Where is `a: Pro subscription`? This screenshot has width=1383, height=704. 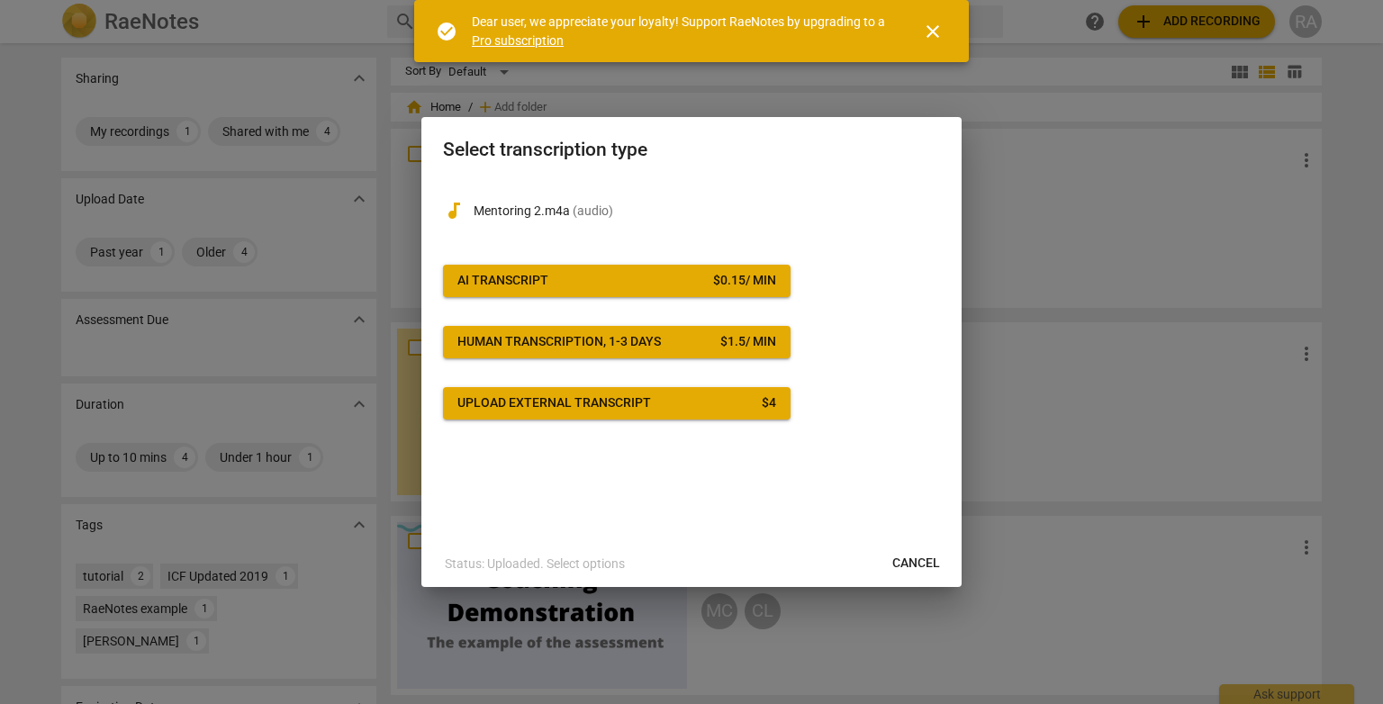 a: Pro subscription is located at coordinates (518, 41).